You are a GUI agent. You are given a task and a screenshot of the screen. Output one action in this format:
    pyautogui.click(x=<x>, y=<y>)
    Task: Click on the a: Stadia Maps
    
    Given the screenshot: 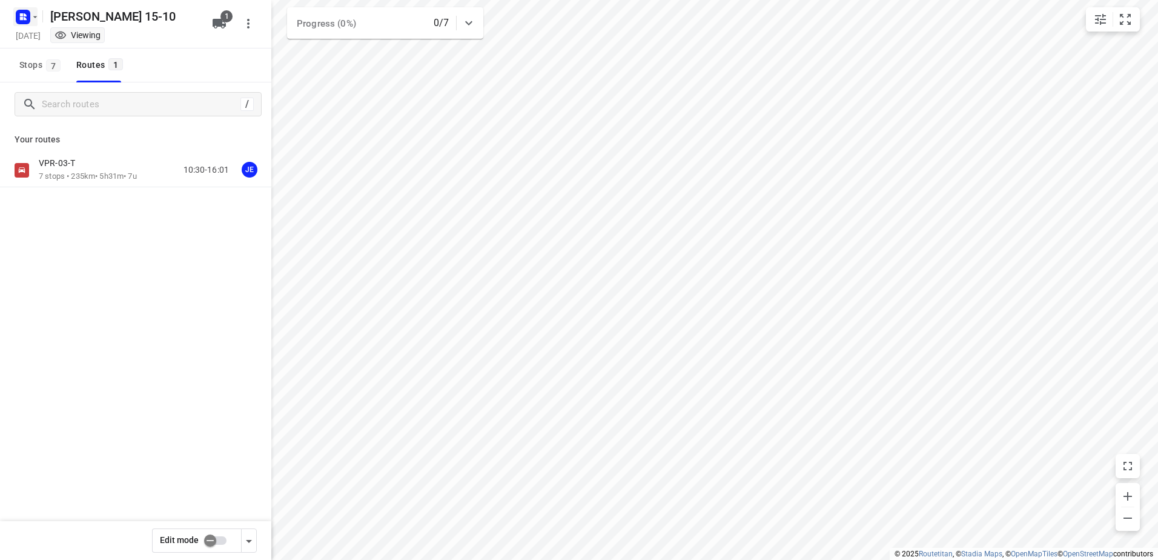 What is the action you would take?
    pyautogui.click(x=982, y=554)
    